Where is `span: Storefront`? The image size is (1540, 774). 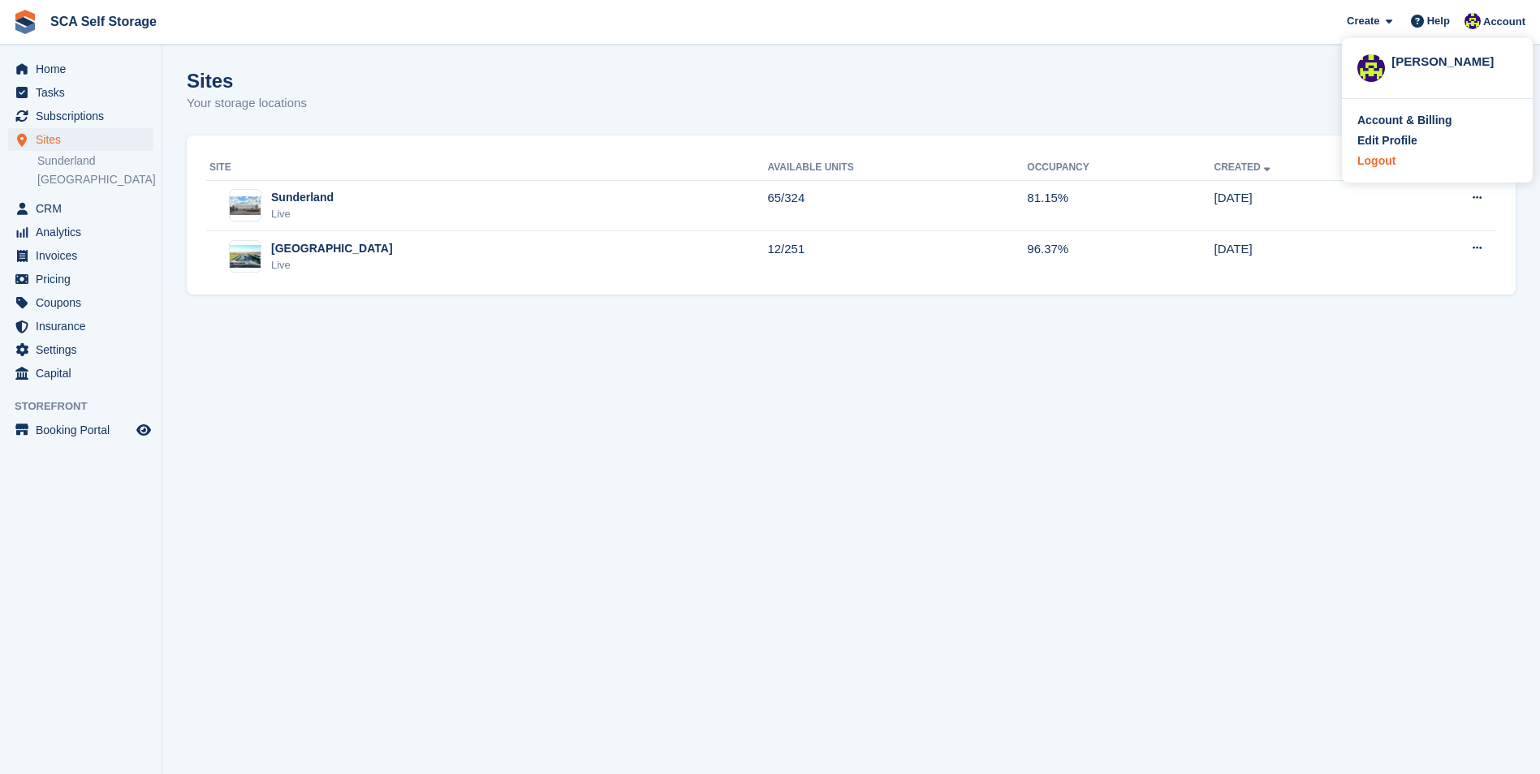 span: Storefront is located at coordinates (88, 407).